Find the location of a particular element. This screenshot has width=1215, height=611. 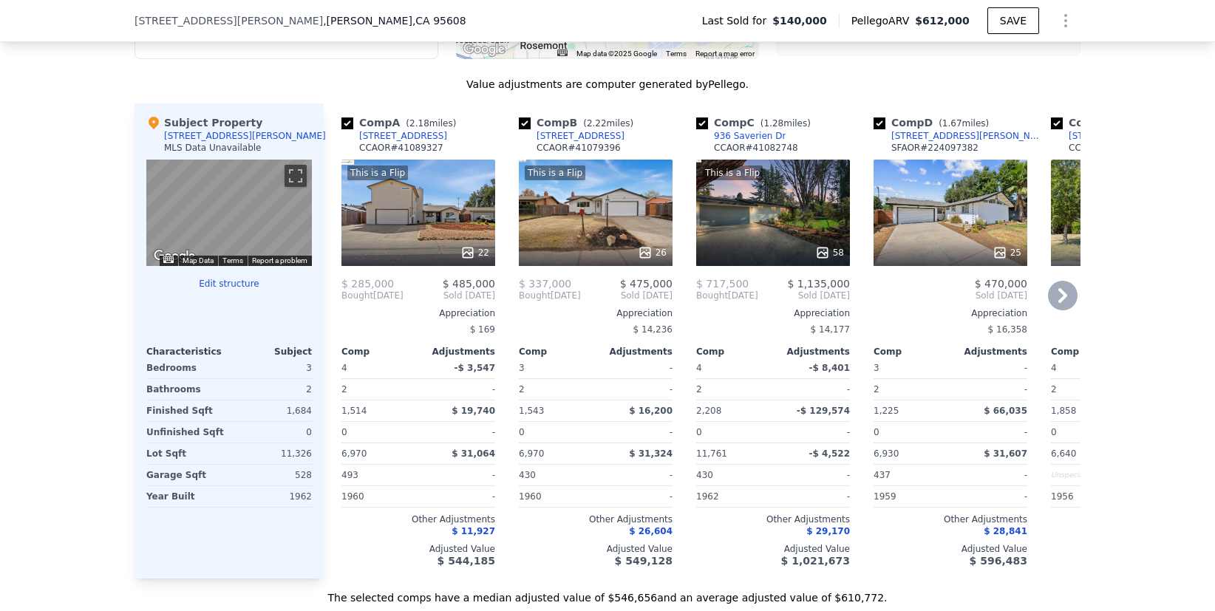

span: 6,640 is located at coordinates (1063, 454).